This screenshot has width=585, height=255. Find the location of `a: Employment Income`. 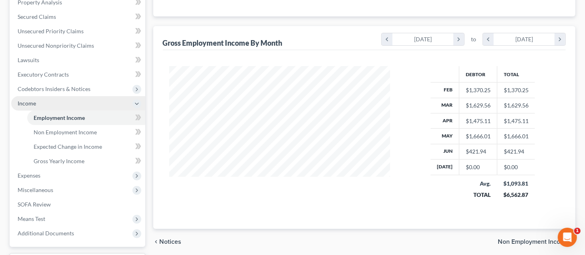

a: Employment Income is located at coordinates (86, 118).